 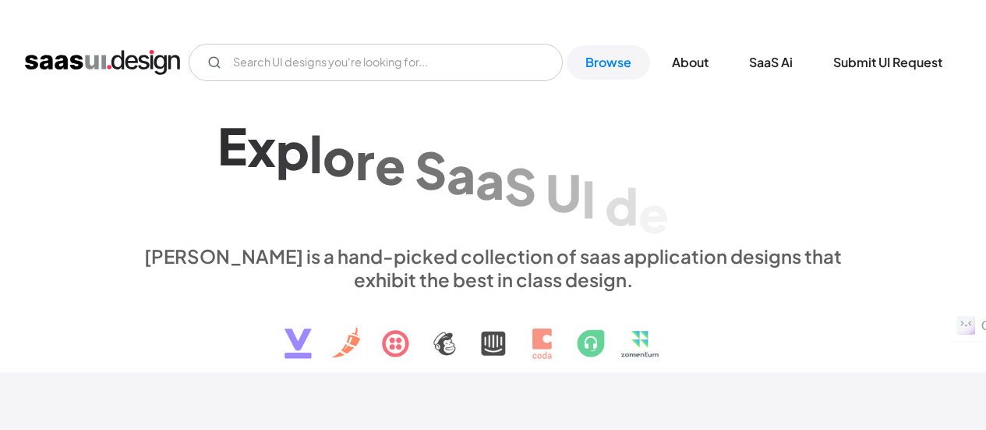 What do you see at coordinates (622, 205) in the screenshot?
I see `div: d` at bounding box center [622, 205].